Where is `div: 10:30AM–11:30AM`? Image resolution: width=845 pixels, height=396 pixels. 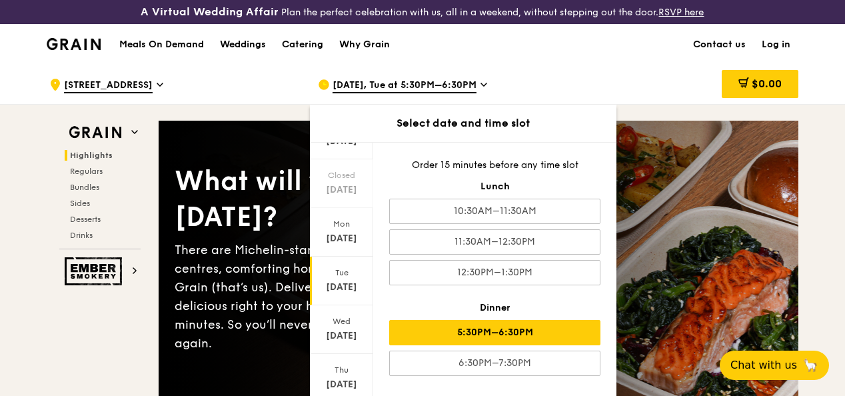
div: 10:30AM–11:30AM is located at coordinates (494, 211).